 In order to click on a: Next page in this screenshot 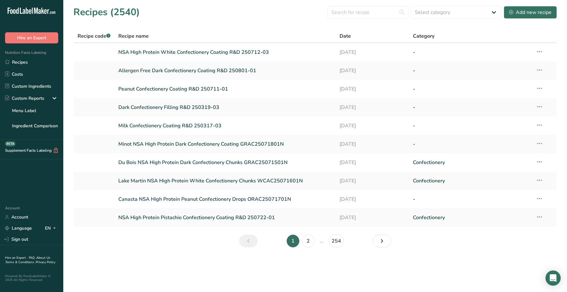, I will do `click(382, 241)`.